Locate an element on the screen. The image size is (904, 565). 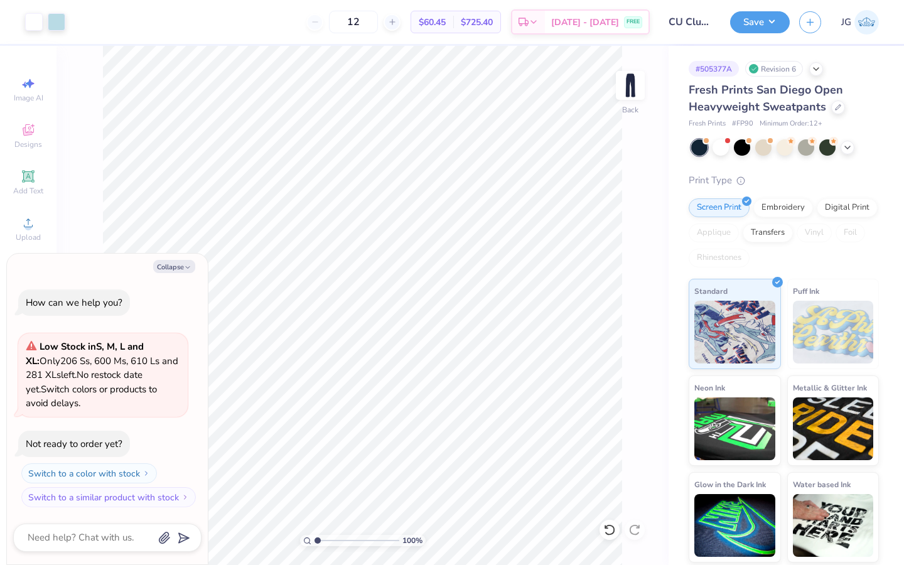
div: Rhinestones is located at coordinates (719, 258).